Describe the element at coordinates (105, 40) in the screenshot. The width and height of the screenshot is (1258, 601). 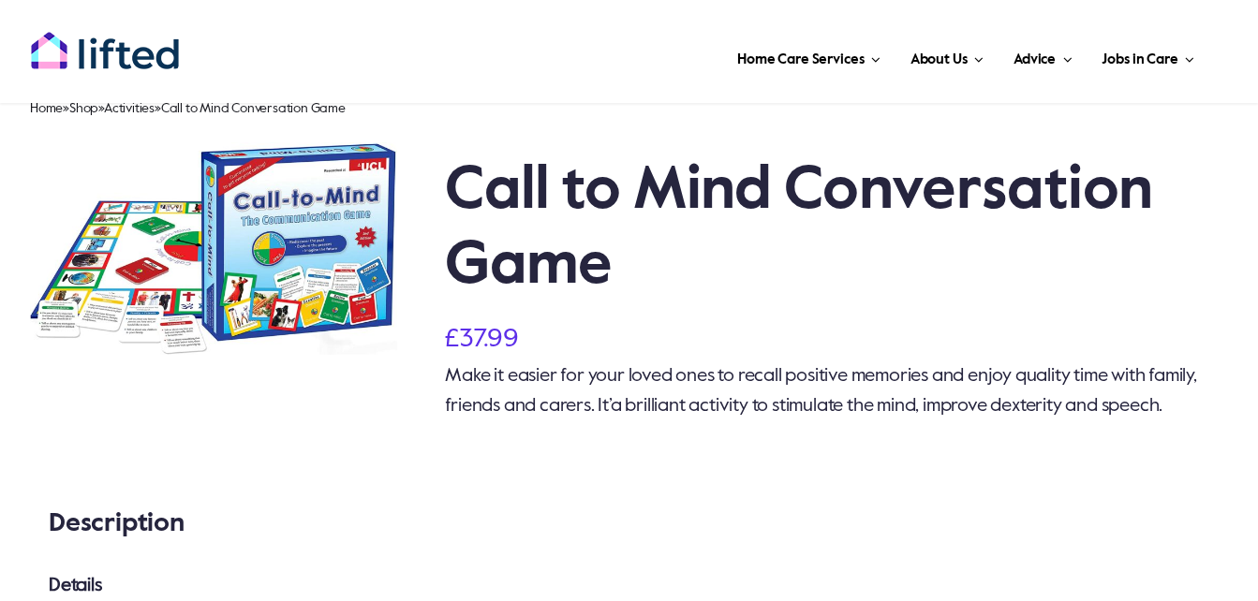
I see `a: lifted-logo` at that location.